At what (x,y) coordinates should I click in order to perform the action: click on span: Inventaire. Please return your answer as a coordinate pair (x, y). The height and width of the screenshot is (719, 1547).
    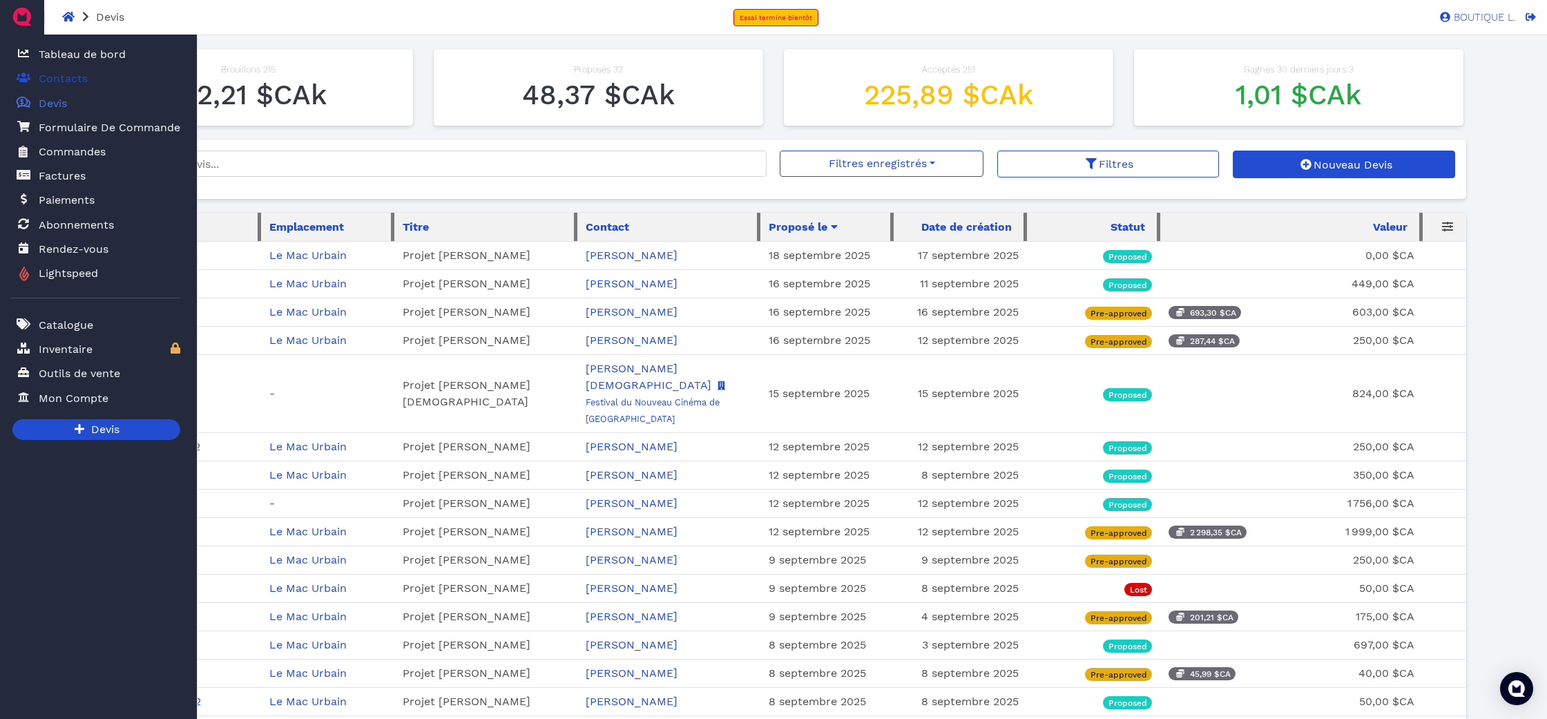
    Looking at the image, I should click on (66, 349).